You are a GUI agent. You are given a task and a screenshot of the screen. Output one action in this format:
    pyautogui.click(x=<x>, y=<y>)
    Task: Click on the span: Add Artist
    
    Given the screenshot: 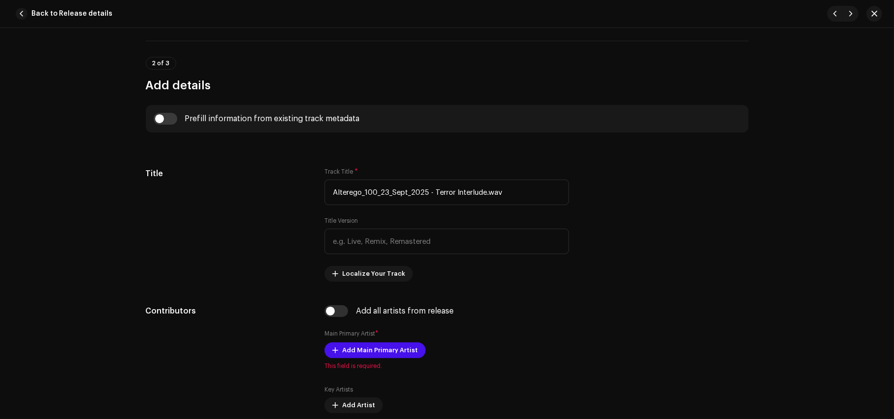 What is the action you would take?
    pyautogui.click(x=358, y=406)
    